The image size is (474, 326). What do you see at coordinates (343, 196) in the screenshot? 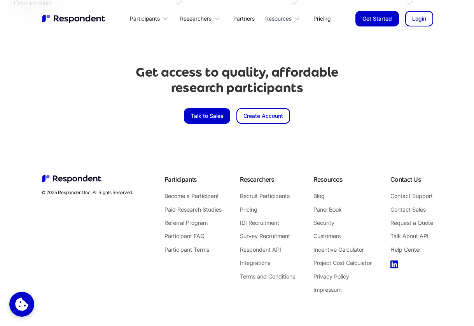
I see `a: Blog` at bounding box center [343, 196].